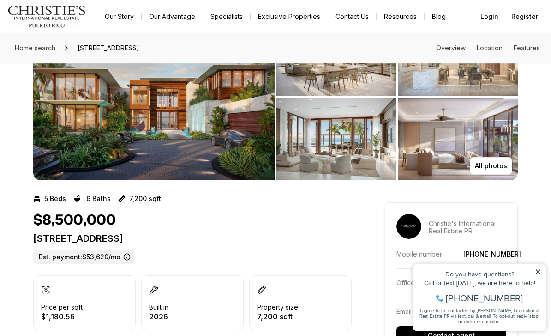  What do you see at coordinates (98, 199) in the screenshot?
I see `p: 6 Baths` at bounding box center [98, 199].